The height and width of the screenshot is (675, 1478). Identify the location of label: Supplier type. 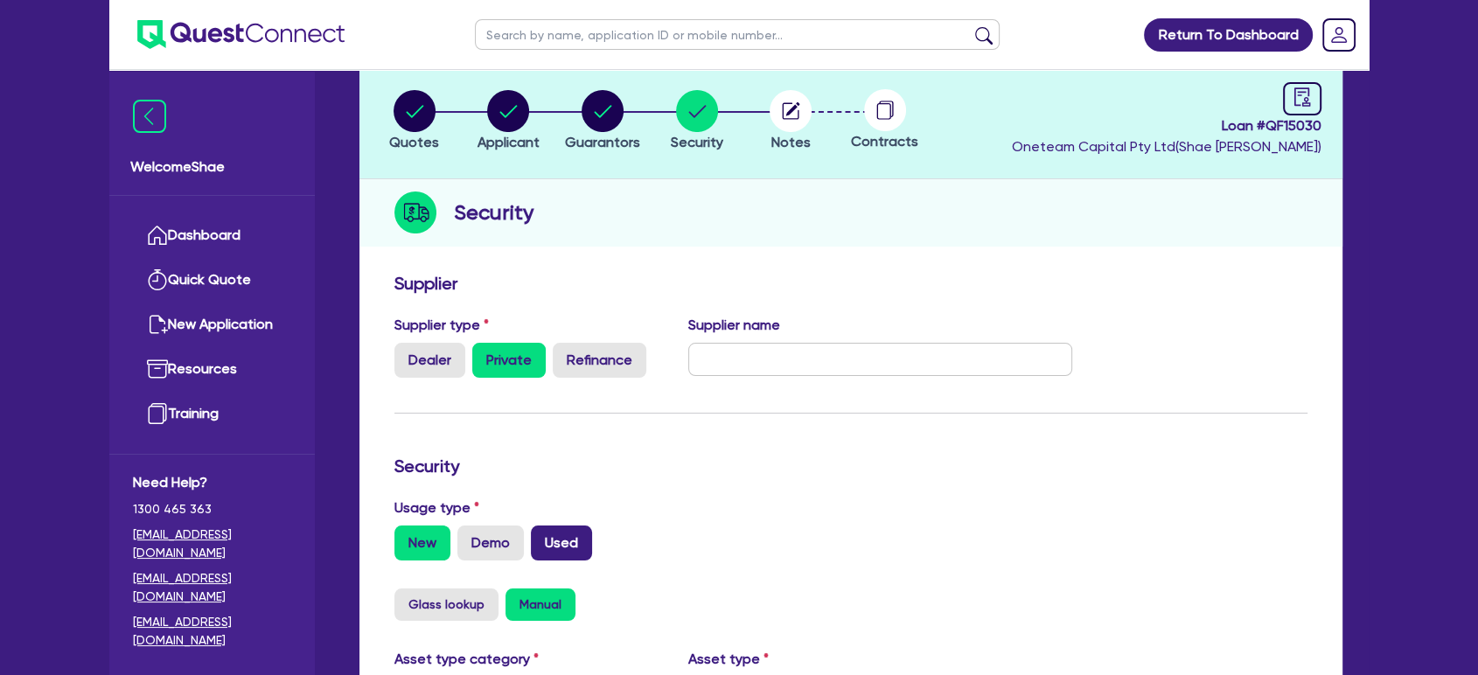
(442, 325).